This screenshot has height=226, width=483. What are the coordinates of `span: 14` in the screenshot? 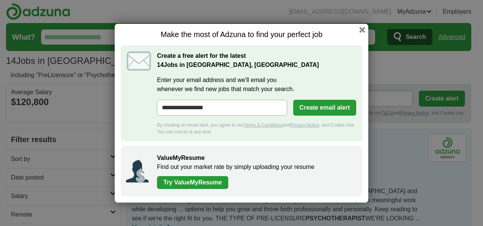 It's located at (160, 65).